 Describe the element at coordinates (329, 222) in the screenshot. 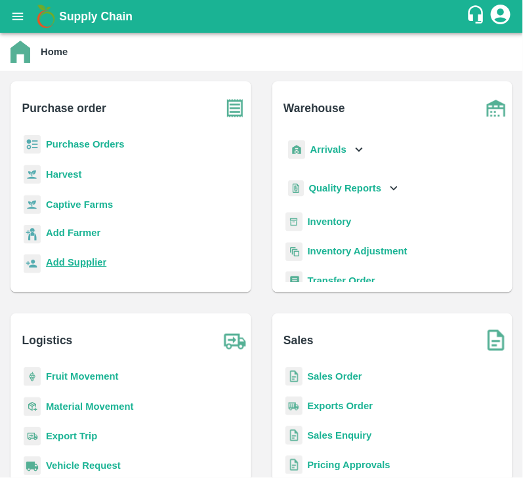

I see `a: Inventory` at that location.